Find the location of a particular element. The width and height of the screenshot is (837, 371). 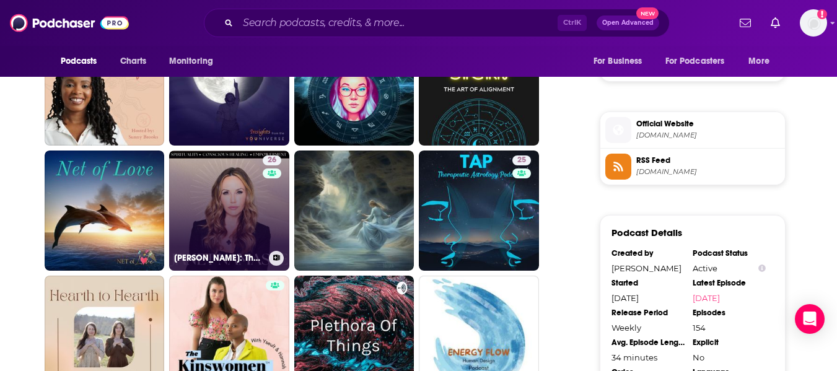

div: Weekly is located at coordinates (648, 328).